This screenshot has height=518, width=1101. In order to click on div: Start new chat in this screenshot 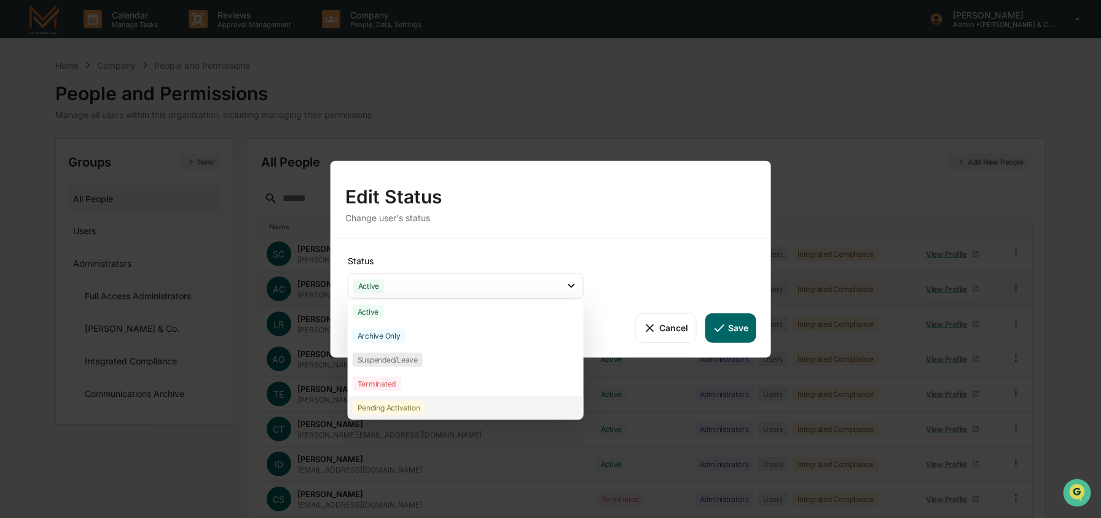, I will do `click(122, 100)`.